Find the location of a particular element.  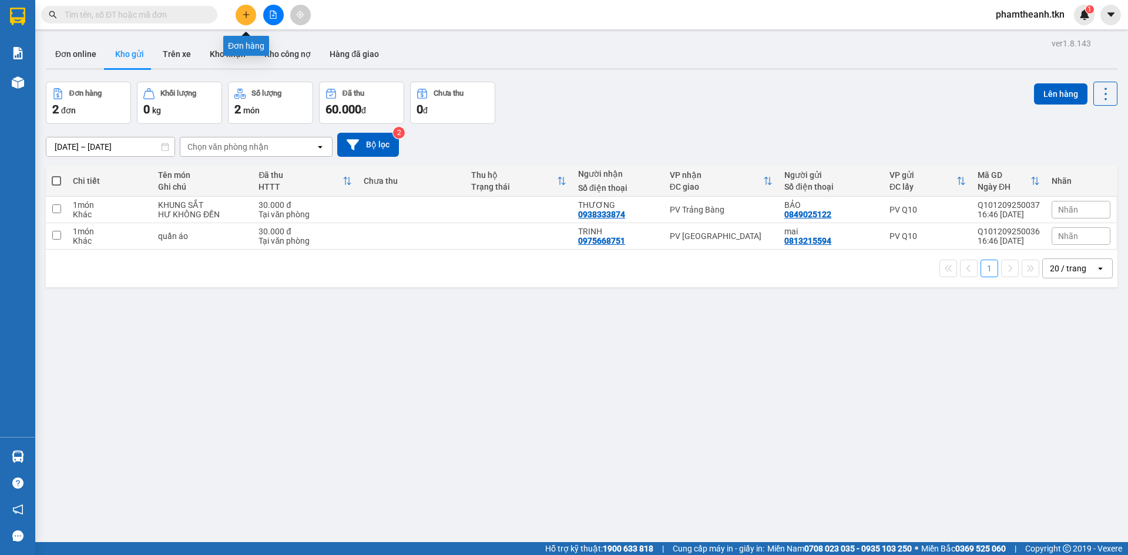

div: Đơn hàng is located at coordinates (85, 93).